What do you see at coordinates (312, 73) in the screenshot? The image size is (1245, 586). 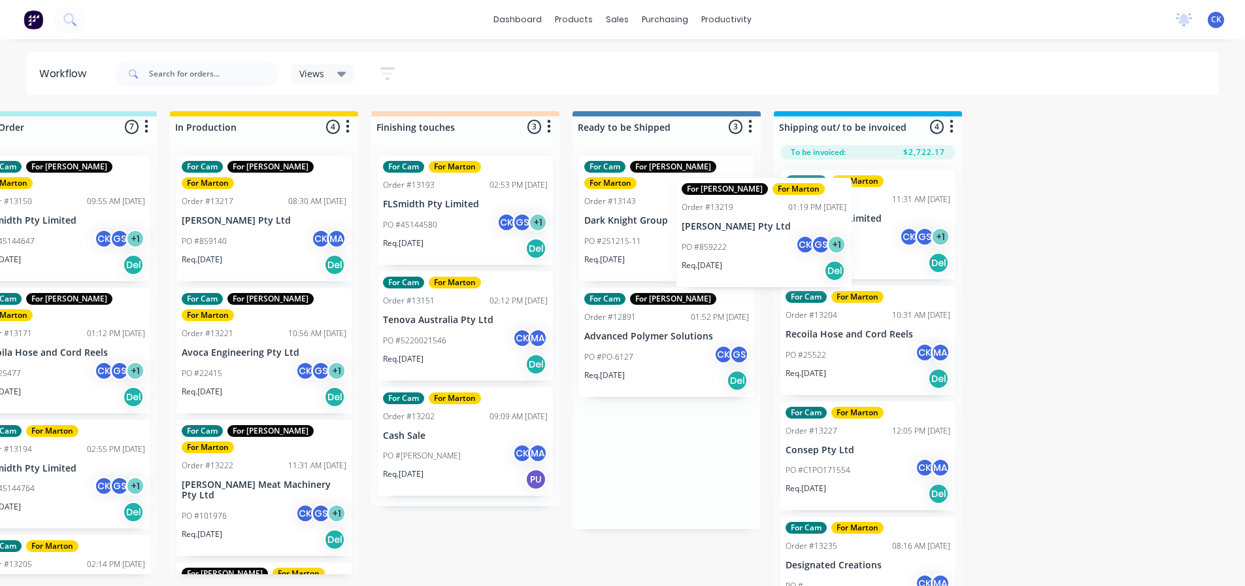 I see `span: Views` at bounding box center [312, 73].